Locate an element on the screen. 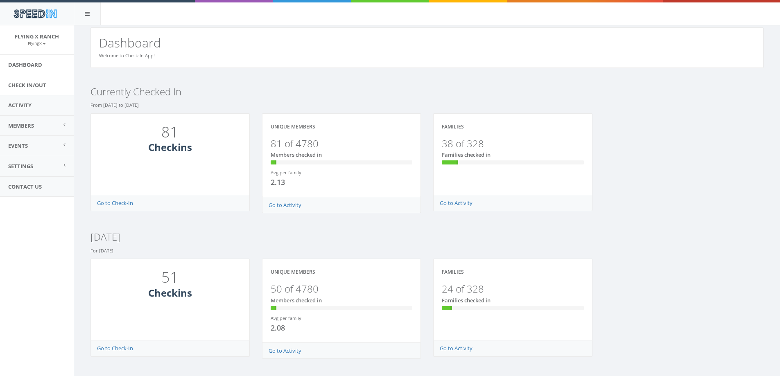 This screenshot has width=780, height=376. span: Members is located at coordinates (21, 126).